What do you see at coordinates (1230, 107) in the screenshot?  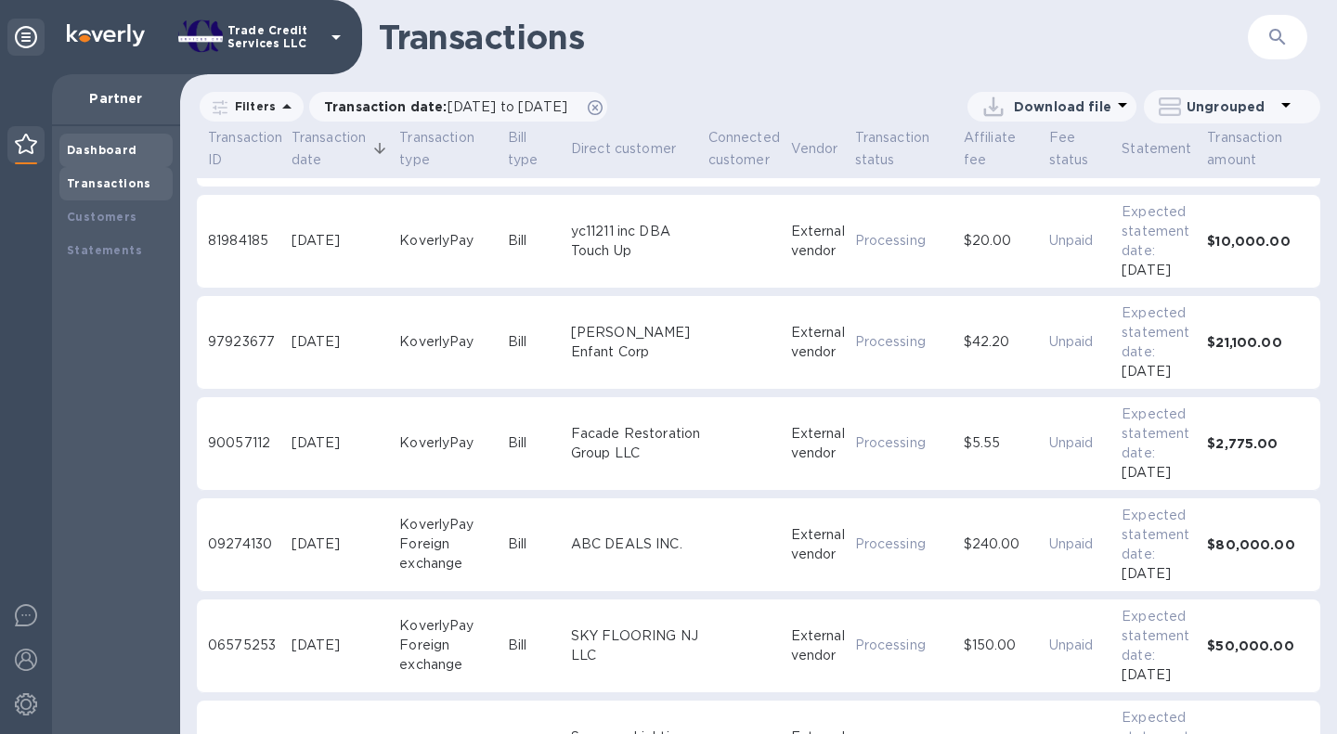 I see `p: Ungrouped` at bounding box center [1230, 107].